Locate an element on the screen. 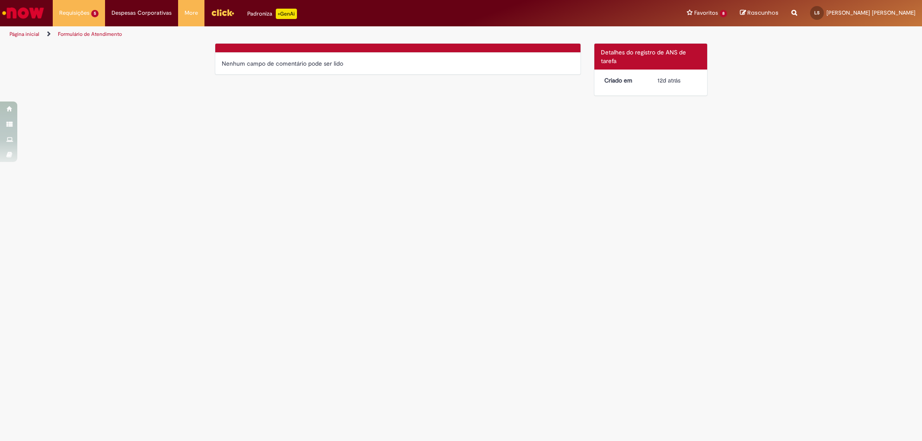 This screenshot has width=922, height=441. ul: Trilhas de página is located at coordinates (307, 34).